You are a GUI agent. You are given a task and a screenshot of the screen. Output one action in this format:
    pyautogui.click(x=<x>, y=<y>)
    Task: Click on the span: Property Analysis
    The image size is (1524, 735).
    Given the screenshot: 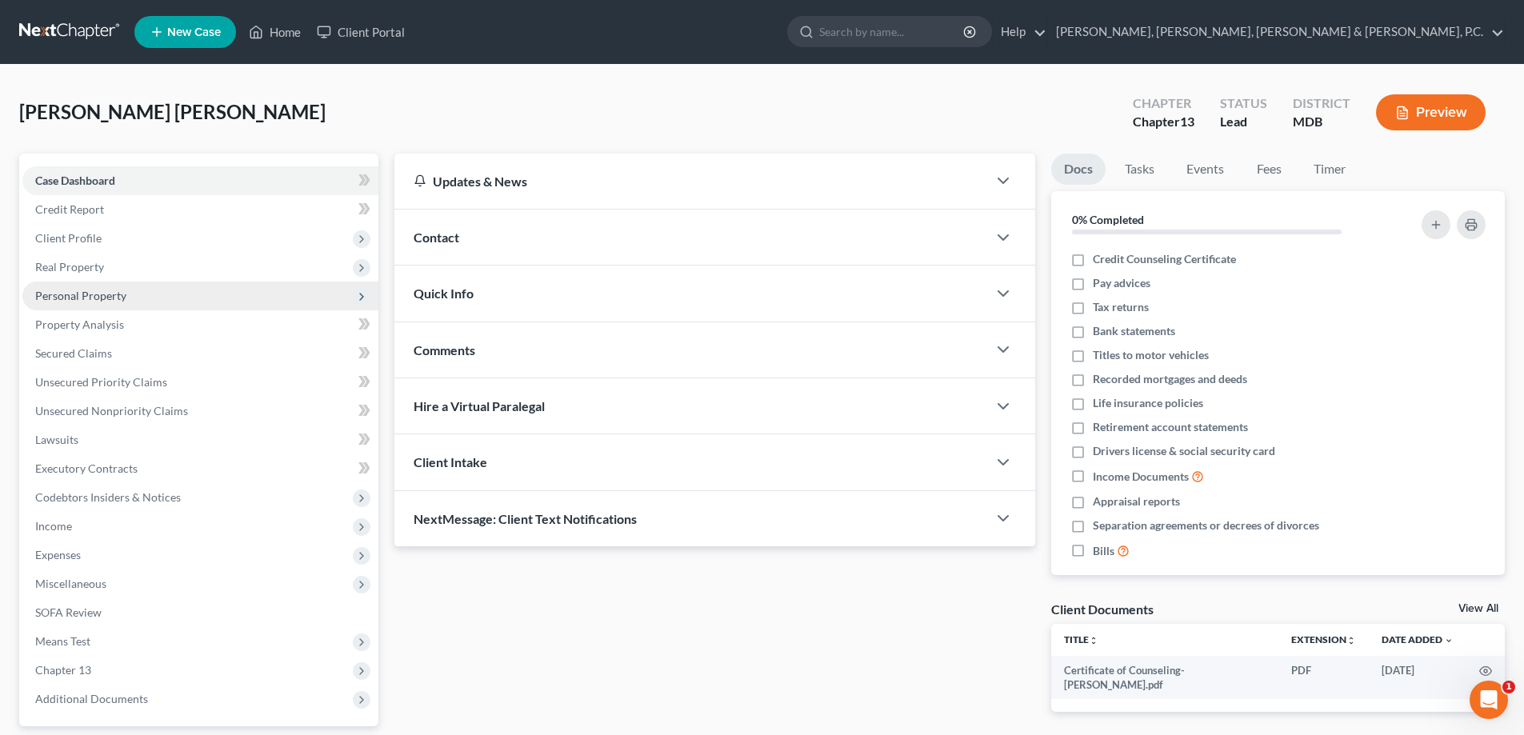 What is the action you would take?
    pyautogui.click(x=79, y=324)
    